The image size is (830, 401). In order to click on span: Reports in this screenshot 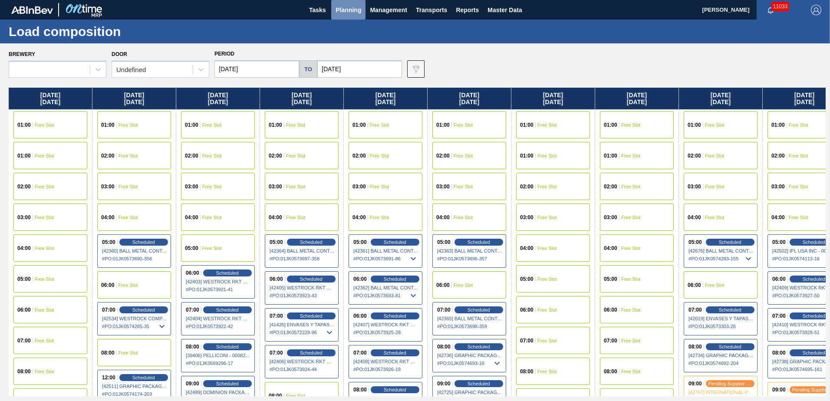, I will do `click(467, 10)`.